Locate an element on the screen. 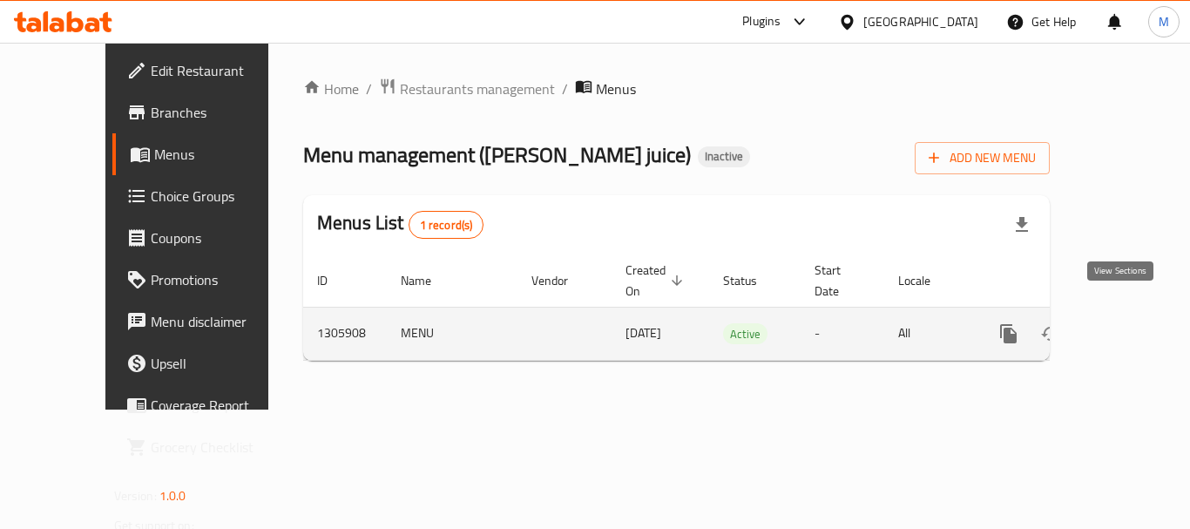 This screenshot has width=1190, height=529. a: Home is located at coordinates (331, 89).